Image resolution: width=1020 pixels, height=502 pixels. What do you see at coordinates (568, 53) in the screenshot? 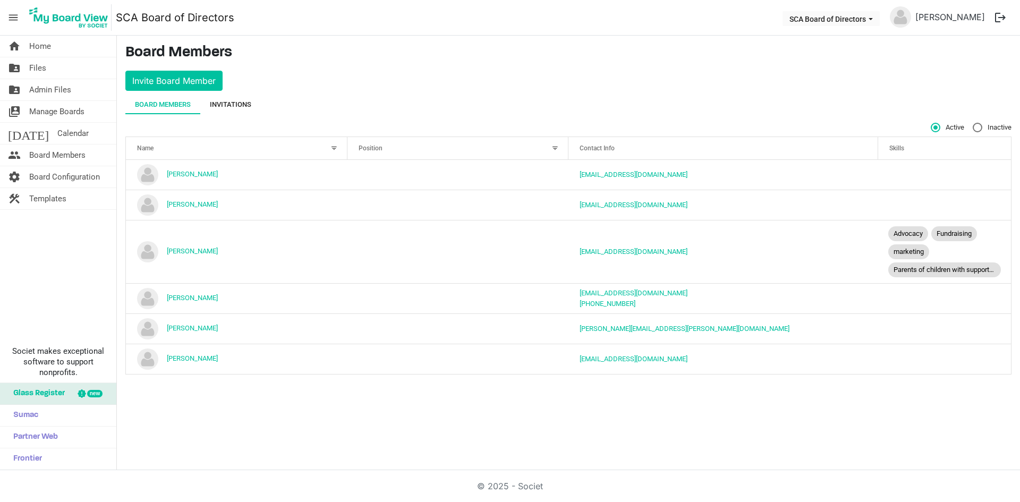
I see `h3: Board Members` at bounding box center [568, 53].